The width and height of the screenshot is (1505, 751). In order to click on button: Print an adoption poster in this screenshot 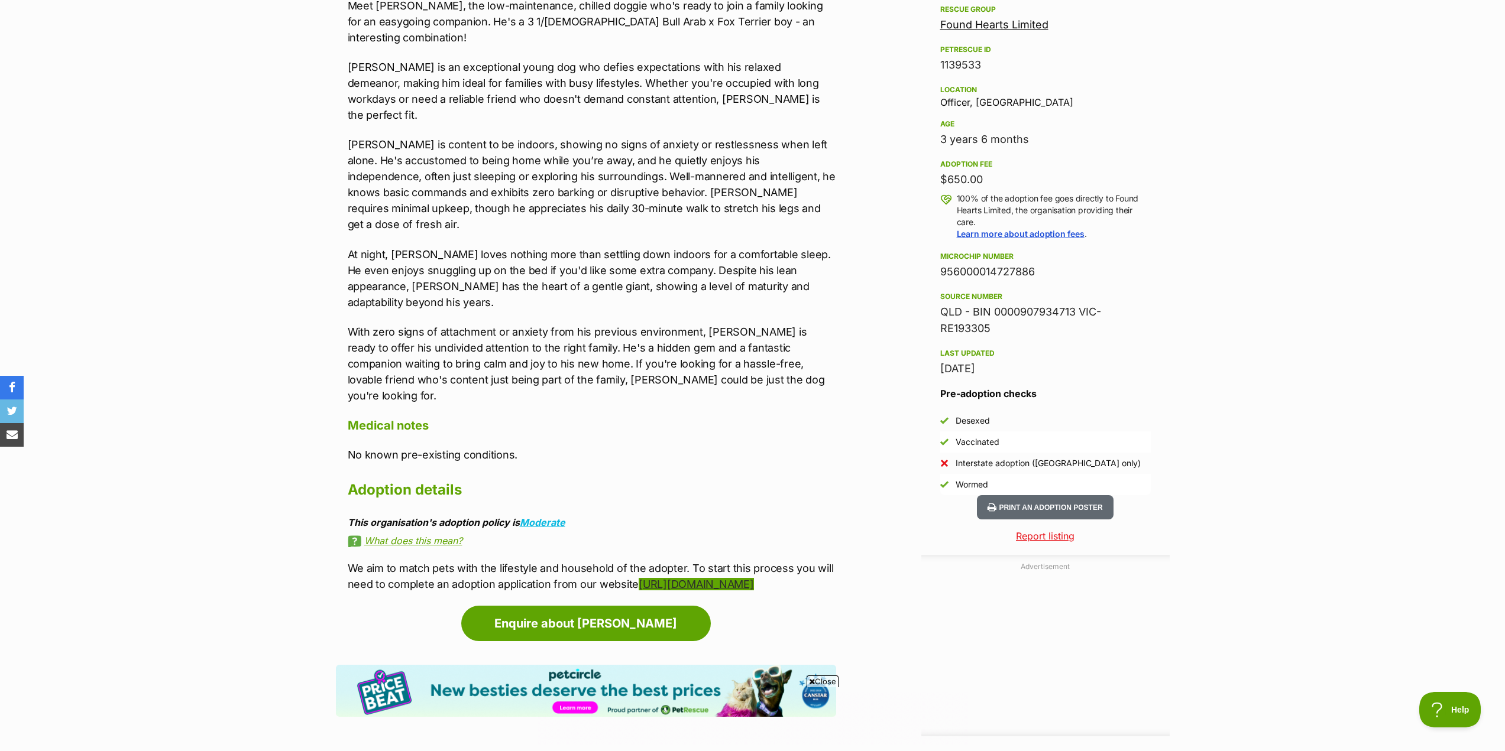, I will do `click(1045, 507)`.